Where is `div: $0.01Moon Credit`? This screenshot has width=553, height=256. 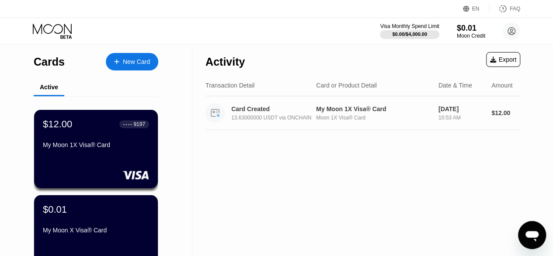
div: $0.01Moon Credit is located at coordinates (471, 31).